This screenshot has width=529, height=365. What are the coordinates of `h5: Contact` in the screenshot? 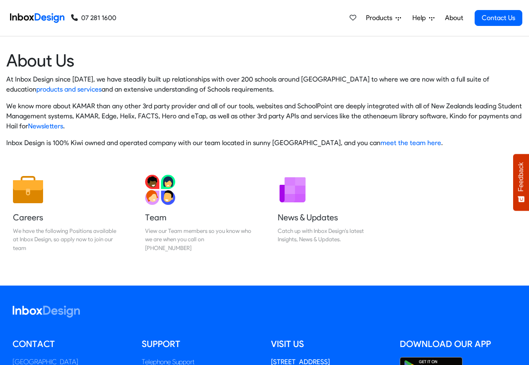 It's located at (71, 344).